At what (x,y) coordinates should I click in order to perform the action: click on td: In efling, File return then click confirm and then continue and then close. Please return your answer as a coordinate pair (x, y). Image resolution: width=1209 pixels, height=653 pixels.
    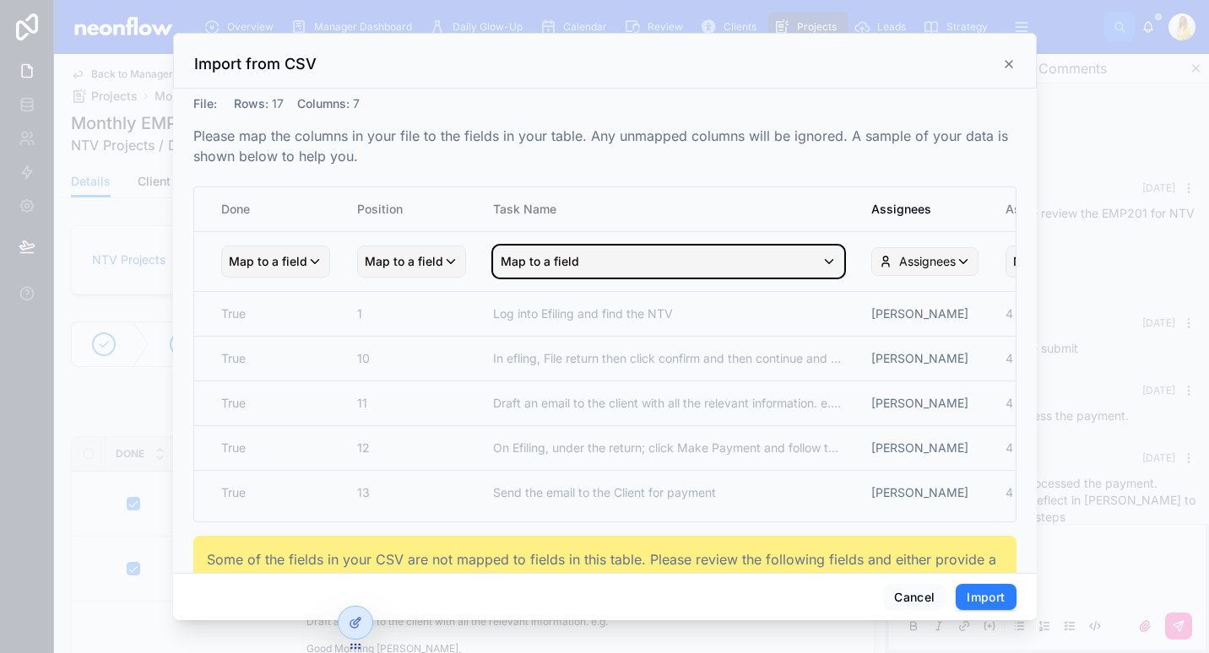
    Looking at the image, I should click on (669, 358).